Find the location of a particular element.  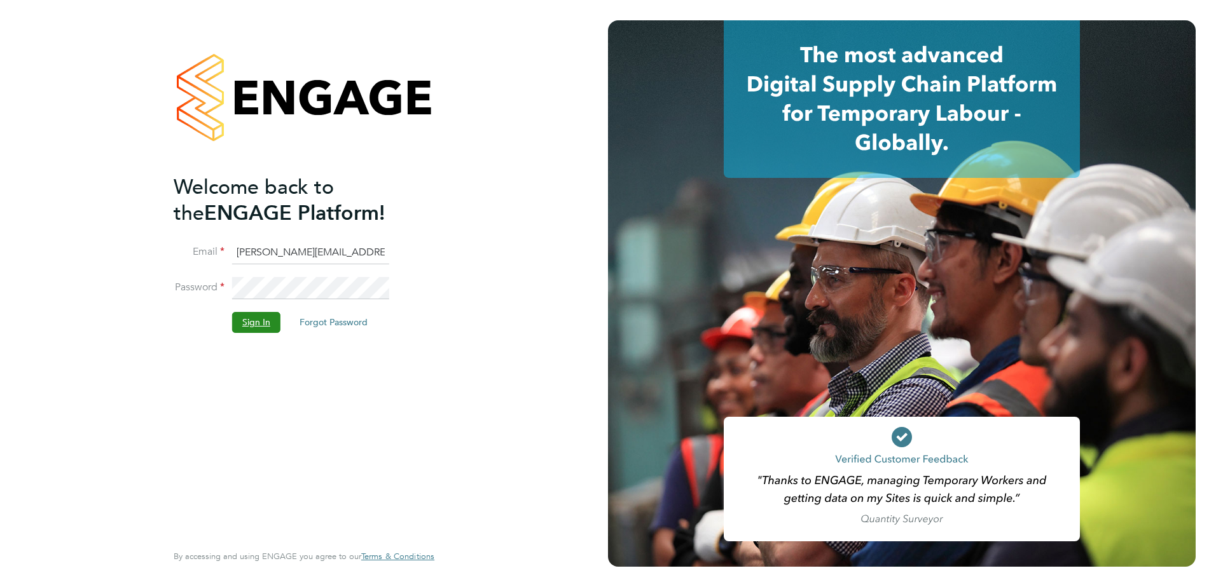

span: Welcome back to the is located at coordinates (254, 200).